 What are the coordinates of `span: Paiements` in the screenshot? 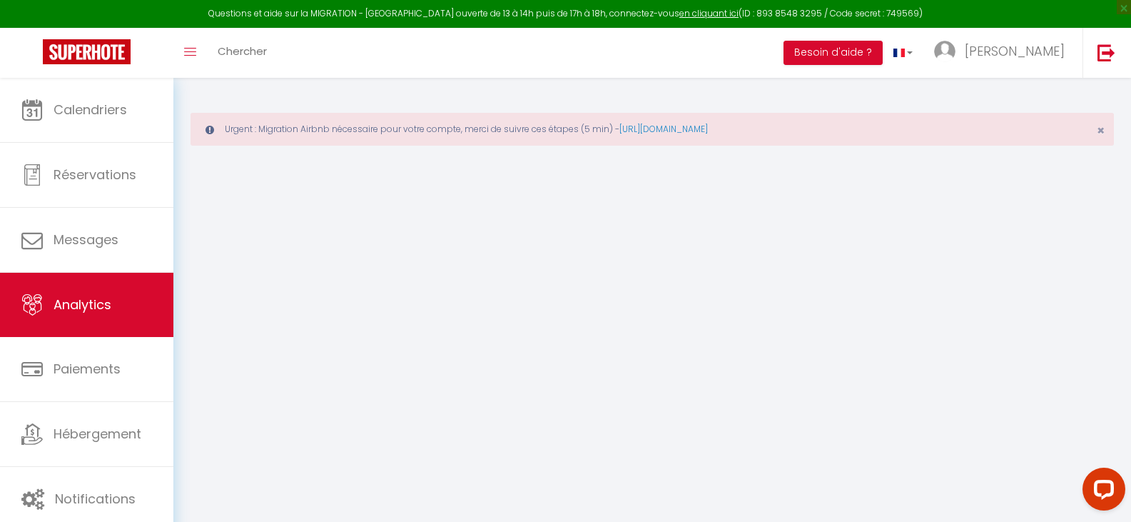 It's located at (87, 368).